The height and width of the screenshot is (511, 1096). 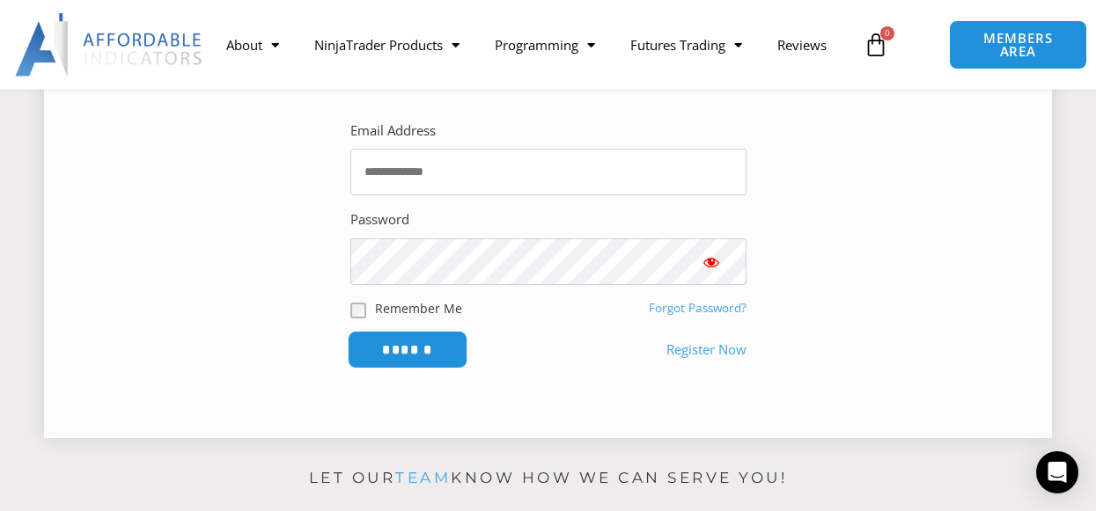 I want to click on a: NinjaTrader Products, so click(x=386, y=45).